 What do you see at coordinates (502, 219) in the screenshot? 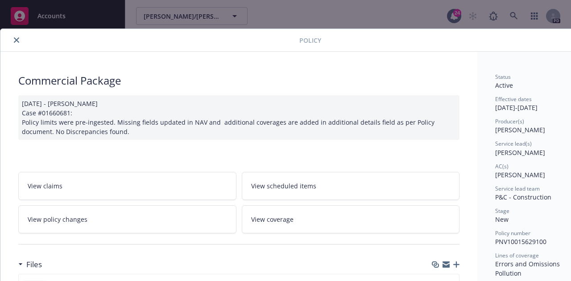
I see `span: New` at bounding box center [502, 219].